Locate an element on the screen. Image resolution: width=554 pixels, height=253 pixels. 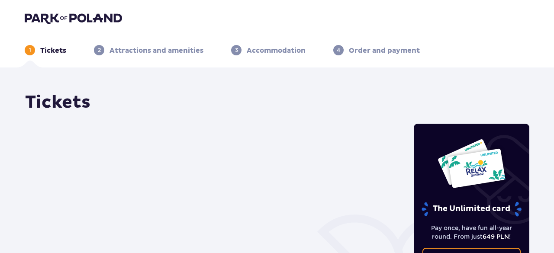
p: Tickets is located at coordinates (53, 51).